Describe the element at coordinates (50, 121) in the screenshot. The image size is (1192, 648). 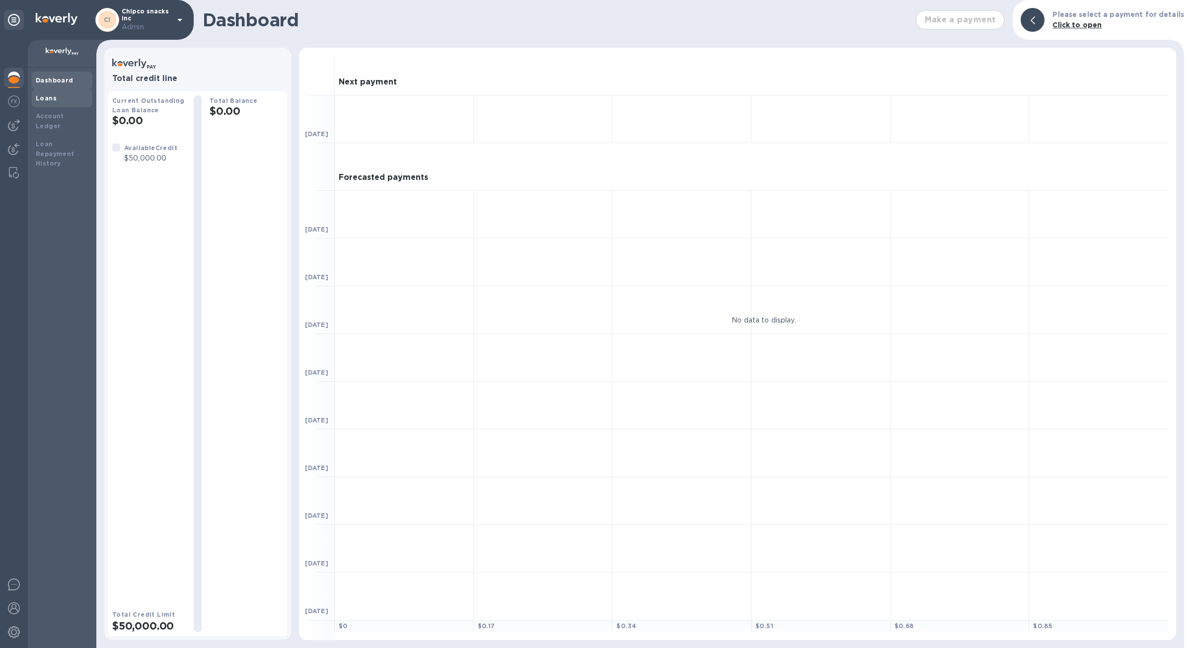
I see `b: Account Ledger` at that location.